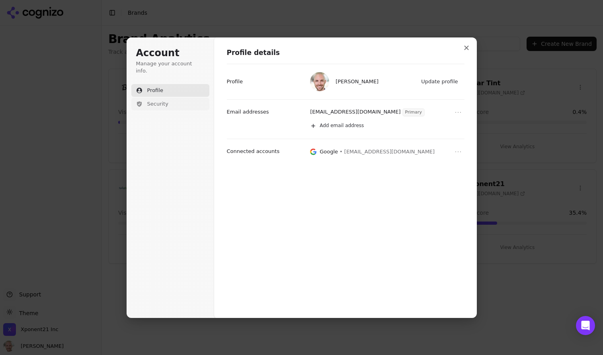  Describe the element at coordinates (313, 152) in the screenshot. I see `img: Google` at that location.